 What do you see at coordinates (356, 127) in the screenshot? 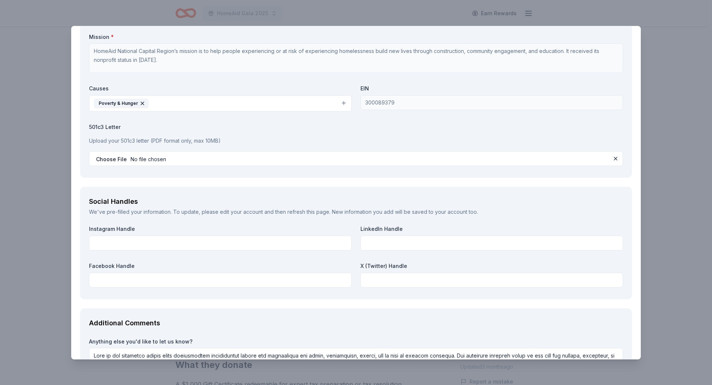
I see `label: 501c3 Letter` at bounding box center [356, 127].